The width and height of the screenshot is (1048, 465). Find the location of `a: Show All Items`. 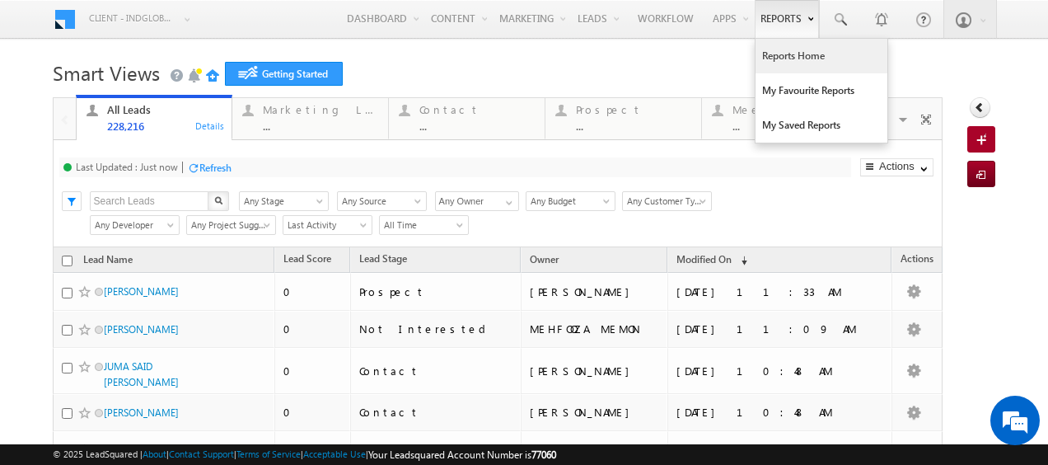

a: Show All Items is located at coordinates (507, 200).